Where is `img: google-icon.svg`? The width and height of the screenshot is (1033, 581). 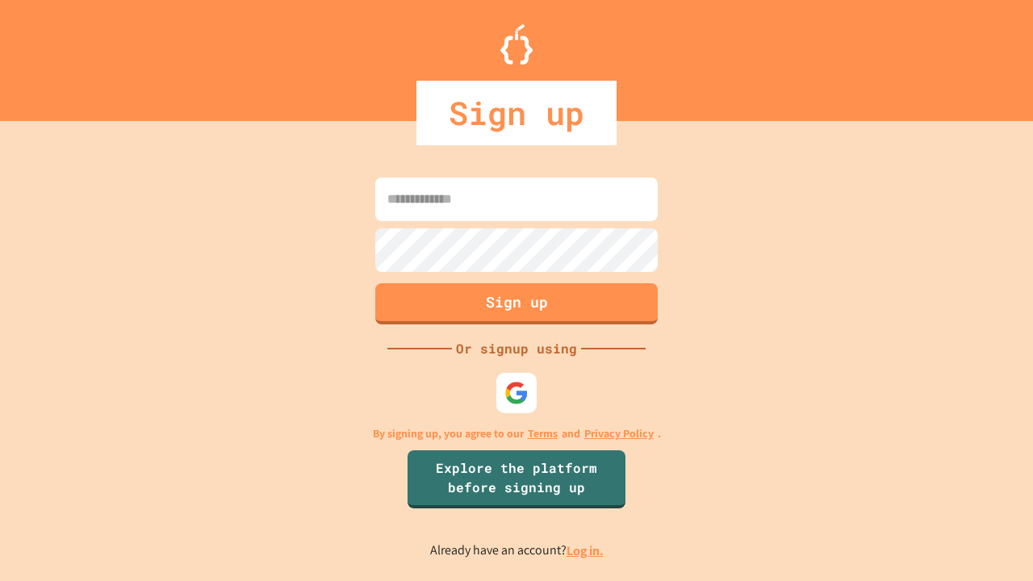
img: google-icon.svg is located at coordinates (517, 393).